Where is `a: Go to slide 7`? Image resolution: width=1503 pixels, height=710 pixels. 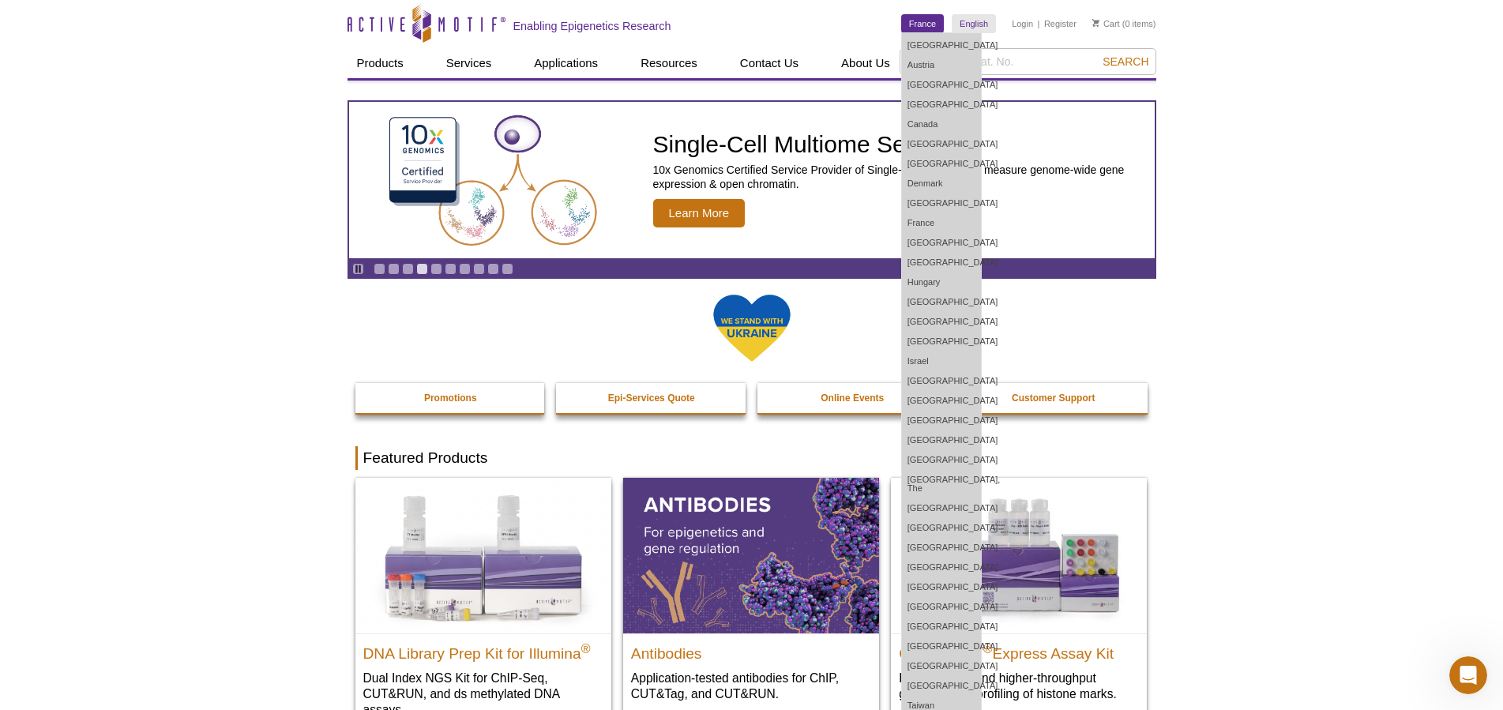 a: Go to slide 7 is located at coordinates (464, 269).